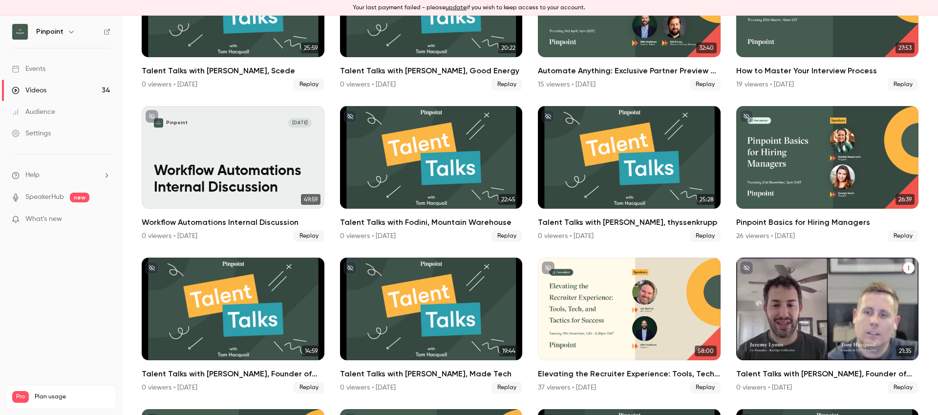 The width and height of the screenshot is (938, 415). I want to click on li: Talent Talks with Oli Monks, Made Tech, so click(431, 325).